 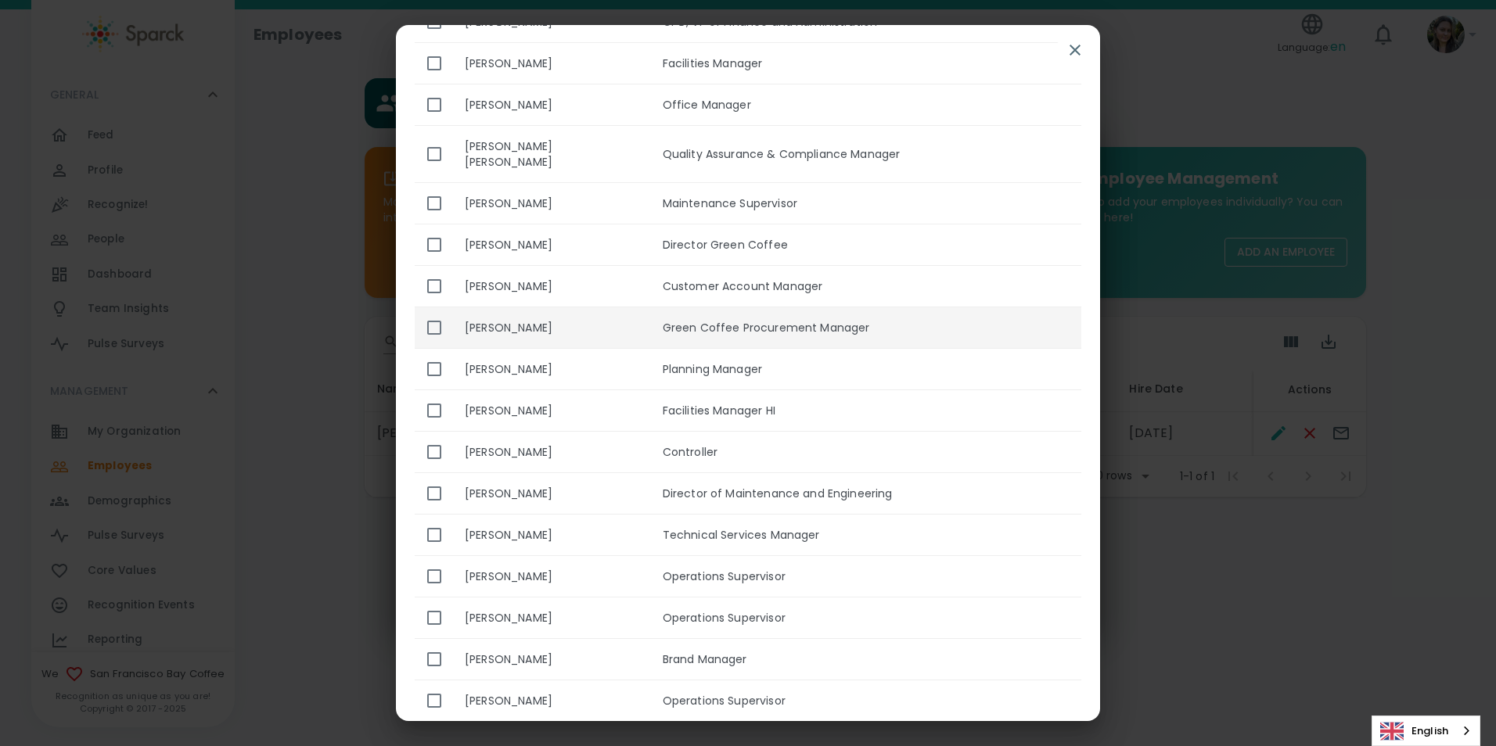 I want to click on td: Brand Manager, so click(x=807, y=659).